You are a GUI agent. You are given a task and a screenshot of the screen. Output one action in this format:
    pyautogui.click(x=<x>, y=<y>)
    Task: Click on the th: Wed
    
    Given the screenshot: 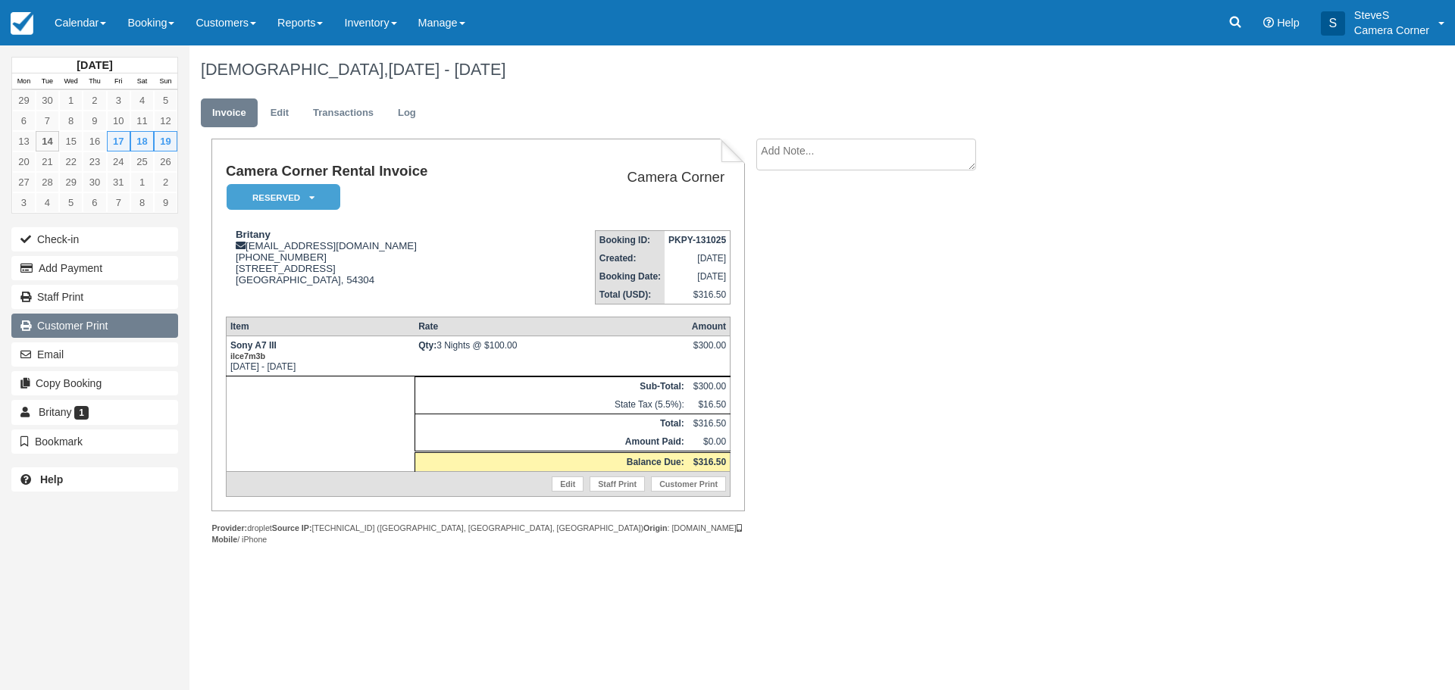 What is the action you would take?
    pyautogui.click(x=70, y=82)
    